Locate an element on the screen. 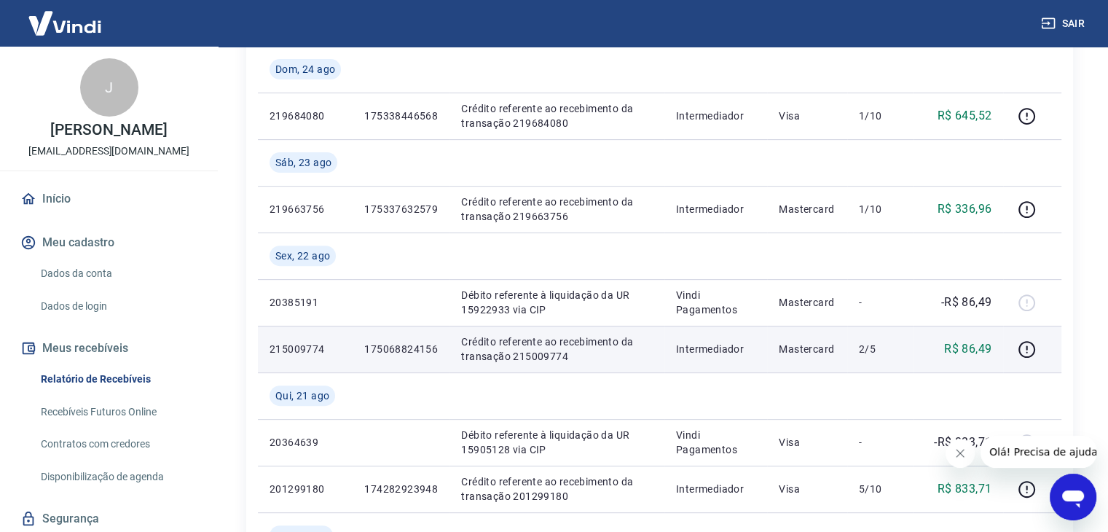 The image size is (1108, 532). a: Disponibilização de agenda is located at coordinates (117, 476).